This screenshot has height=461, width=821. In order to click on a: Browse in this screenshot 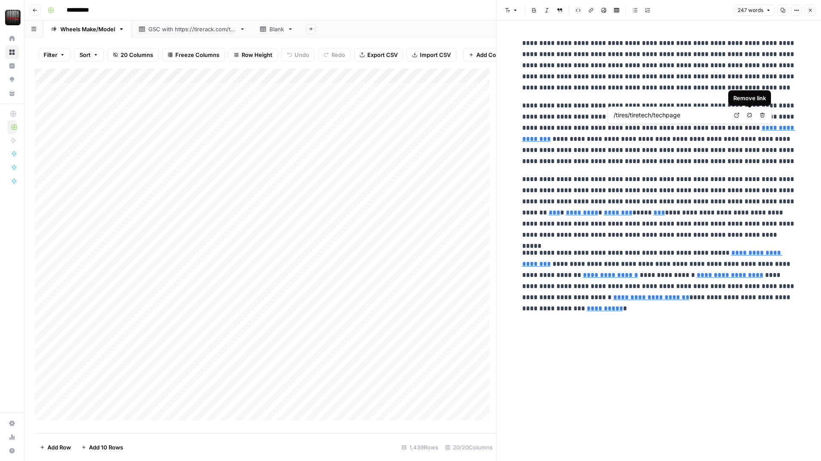, I will do `click(12, 52)`.